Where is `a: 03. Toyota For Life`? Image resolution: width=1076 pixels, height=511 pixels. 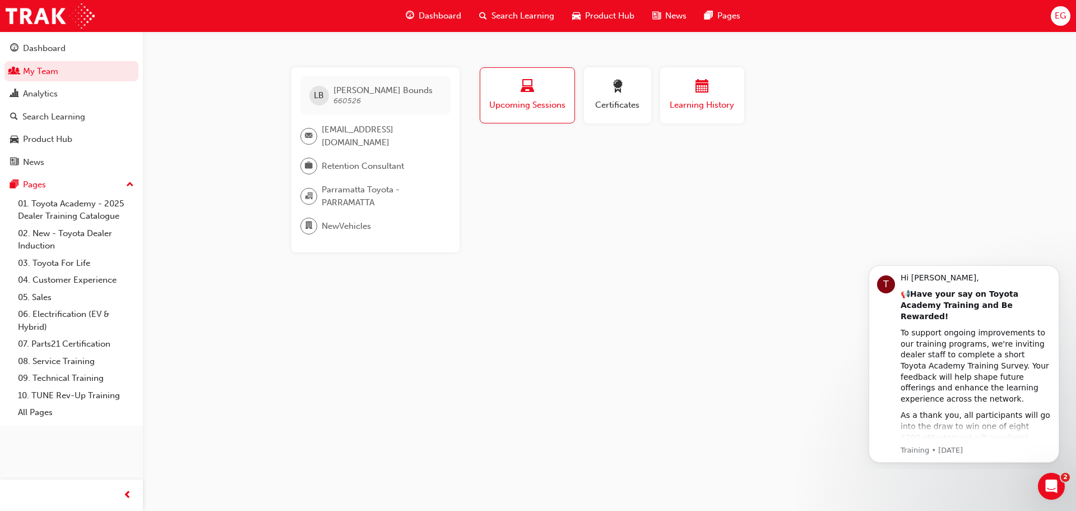
a: 03. Toyota For Life is located at coordinates (76, 263).